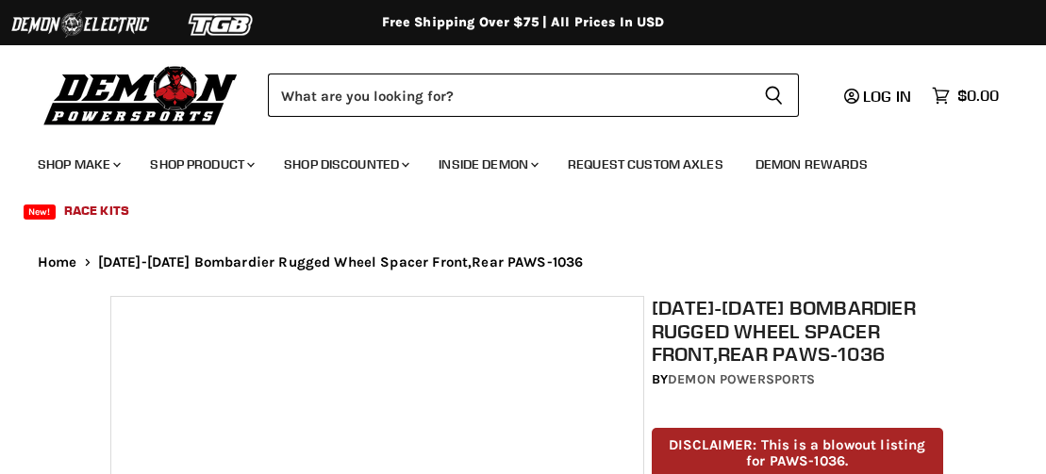 Image resolution: width=1046 pixels, height=474 pixels. Describe the element at coordinates (773, 95) in the screenshot. I see `button: Search` at that location.